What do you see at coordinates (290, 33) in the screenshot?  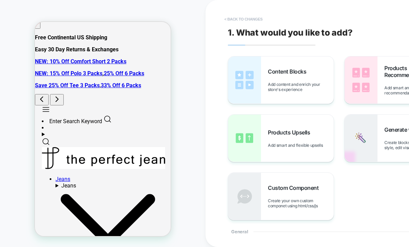 I see `span: 1. What would you like to add?` at bounding box center [290, 33].